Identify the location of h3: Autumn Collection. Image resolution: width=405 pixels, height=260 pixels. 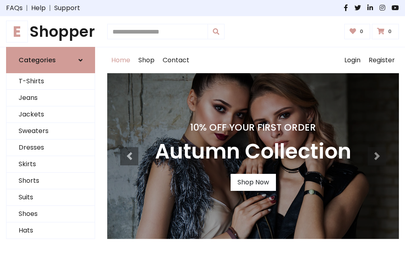
(253, 152).